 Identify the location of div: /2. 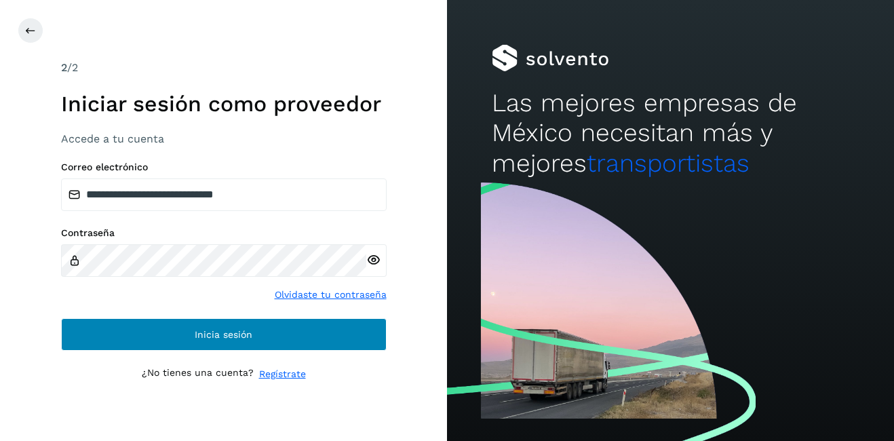
(224, 68).